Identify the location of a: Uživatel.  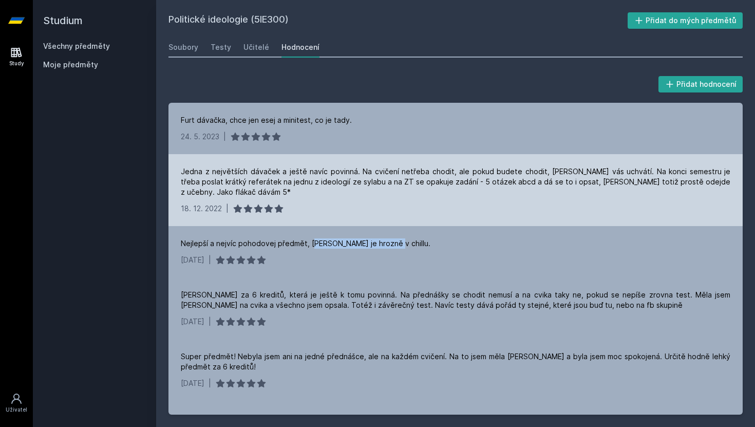
(16, 403).